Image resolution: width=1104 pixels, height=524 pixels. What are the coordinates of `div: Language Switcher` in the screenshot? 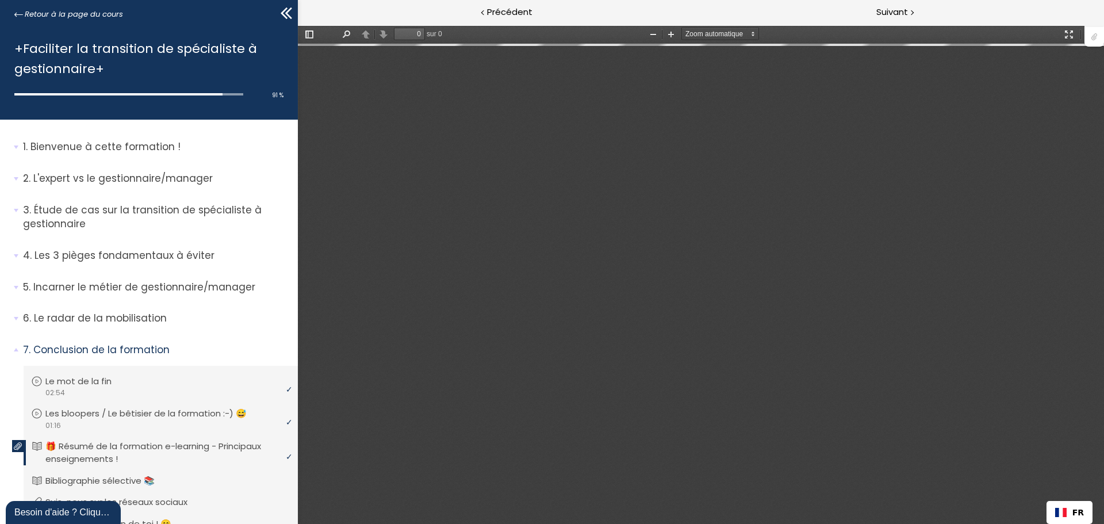 It's located at (1070, 512).